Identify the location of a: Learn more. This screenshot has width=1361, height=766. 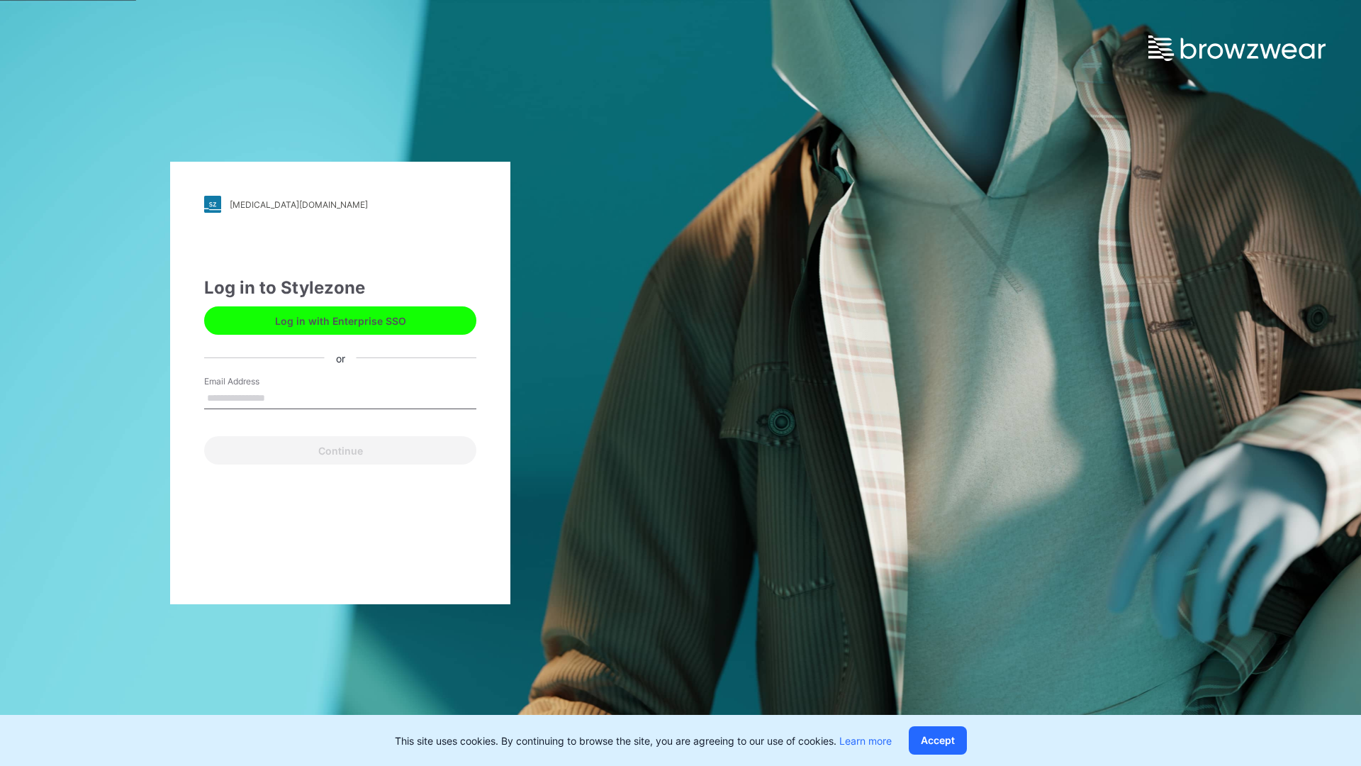
(866, 740).